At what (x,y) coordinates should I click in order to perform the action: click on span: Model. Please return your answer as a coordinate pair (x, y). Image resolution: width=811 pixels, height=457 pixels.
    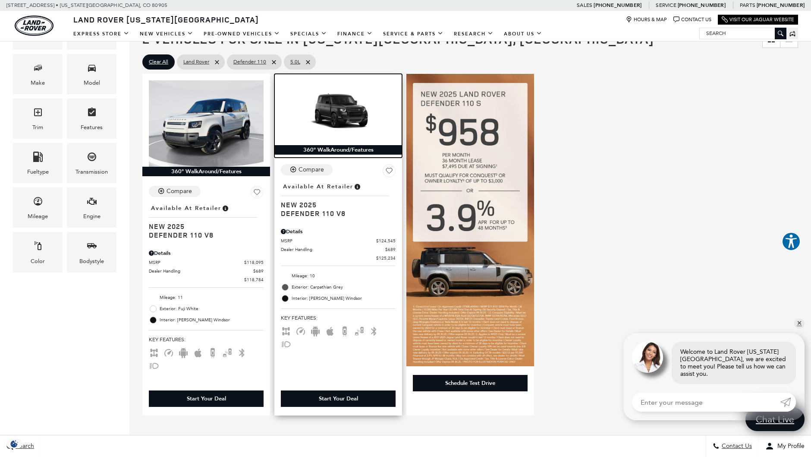
    Looking at the image, I should click on (92, 69).